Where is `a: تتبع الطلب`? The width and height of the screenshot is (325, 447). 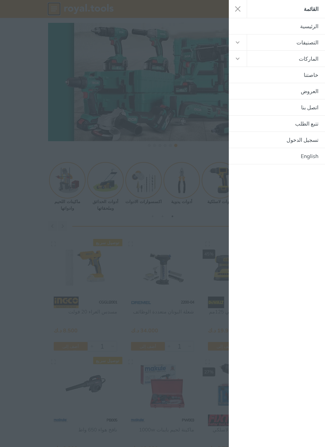
a: تتبع الطلب is located at coordinates (277, 124).